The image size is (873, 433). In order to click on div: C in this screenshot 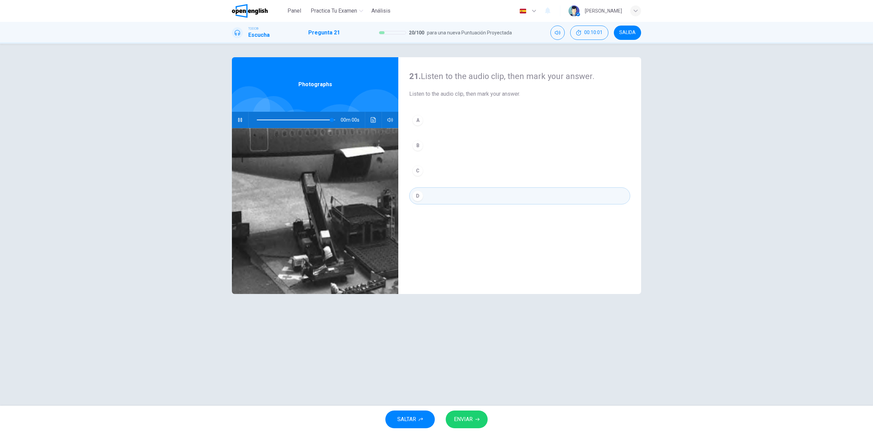, I will do `click(418, 171)`.